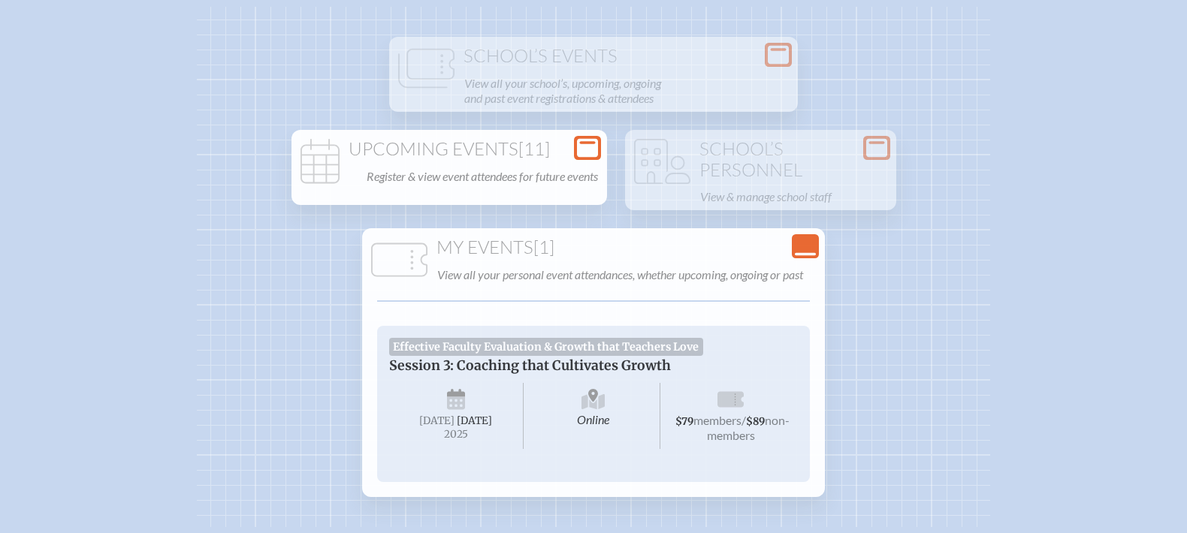 The image size is (1187, 533). I want to click on span: non-members, so click(748, 427).